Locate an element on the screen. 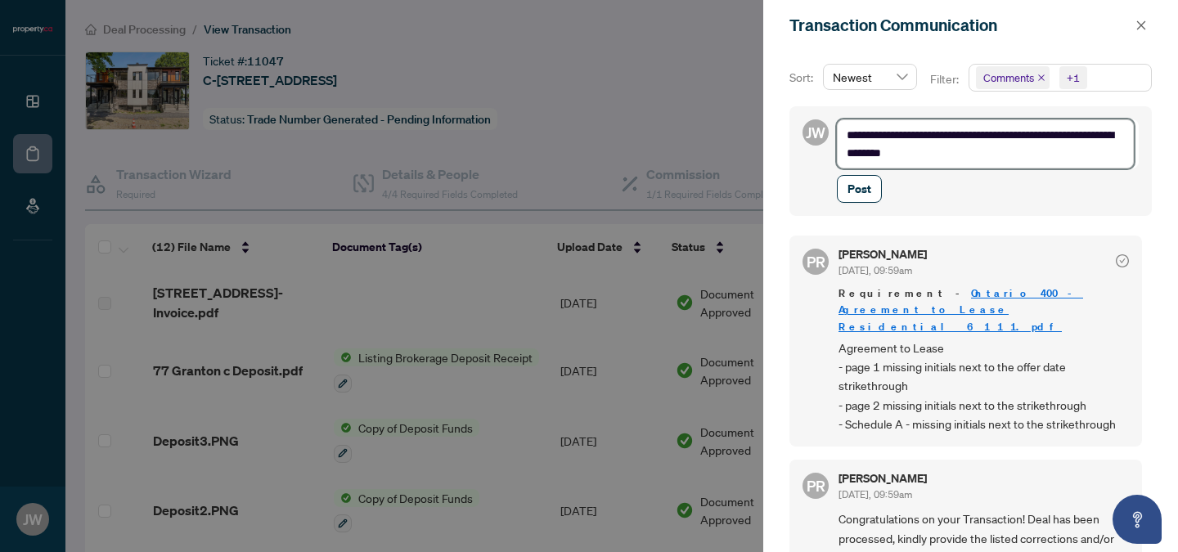  p: Filter: is located at coordinates (946, 79).